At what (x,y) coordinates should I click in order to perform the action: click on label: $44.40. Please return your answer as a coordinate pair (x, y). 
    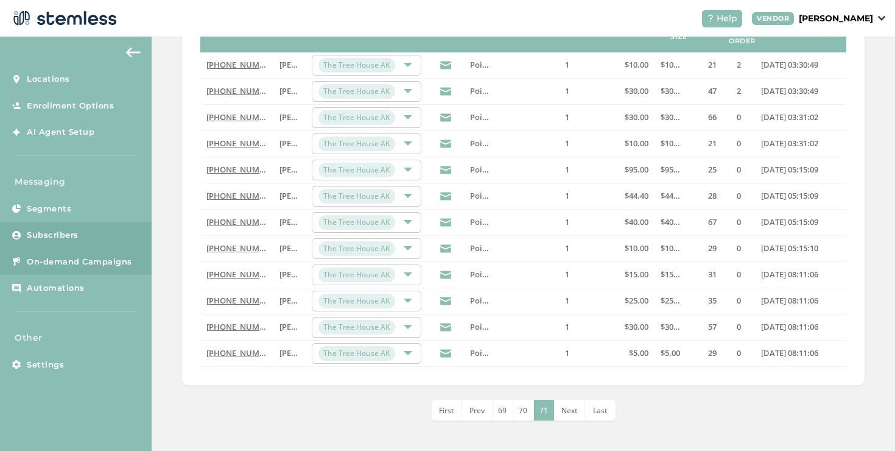
    Looking at the image, I should click on (615, 195).